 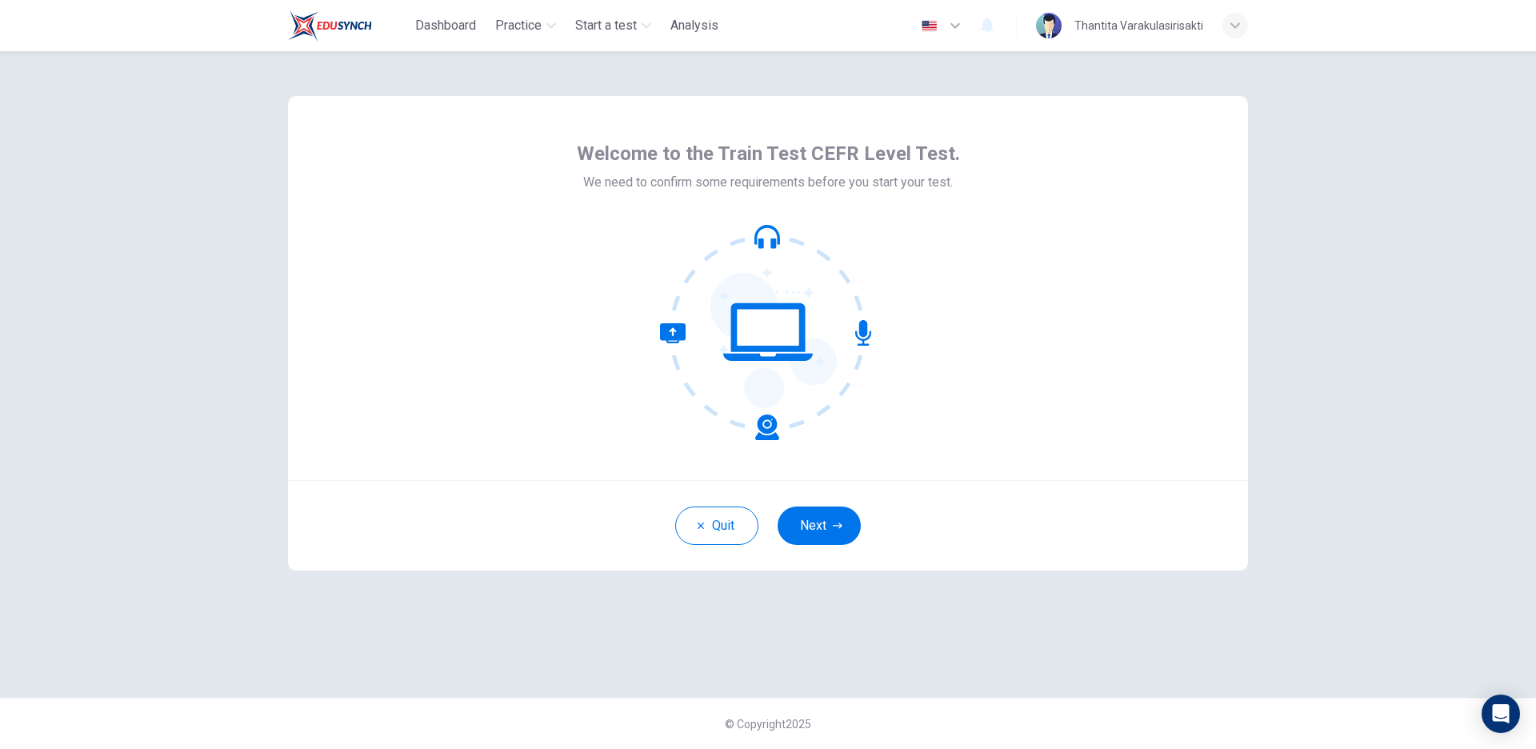 I want to click on button: Analysis, so click(x=695, y=26).